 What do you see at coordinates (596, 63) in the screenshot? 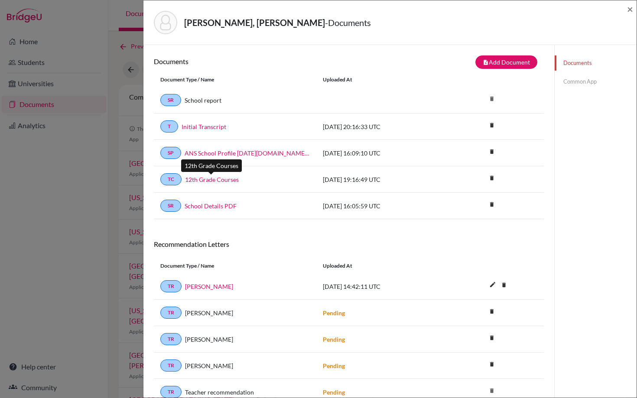
I see `a: Documents` at bounding box center [596, 63].